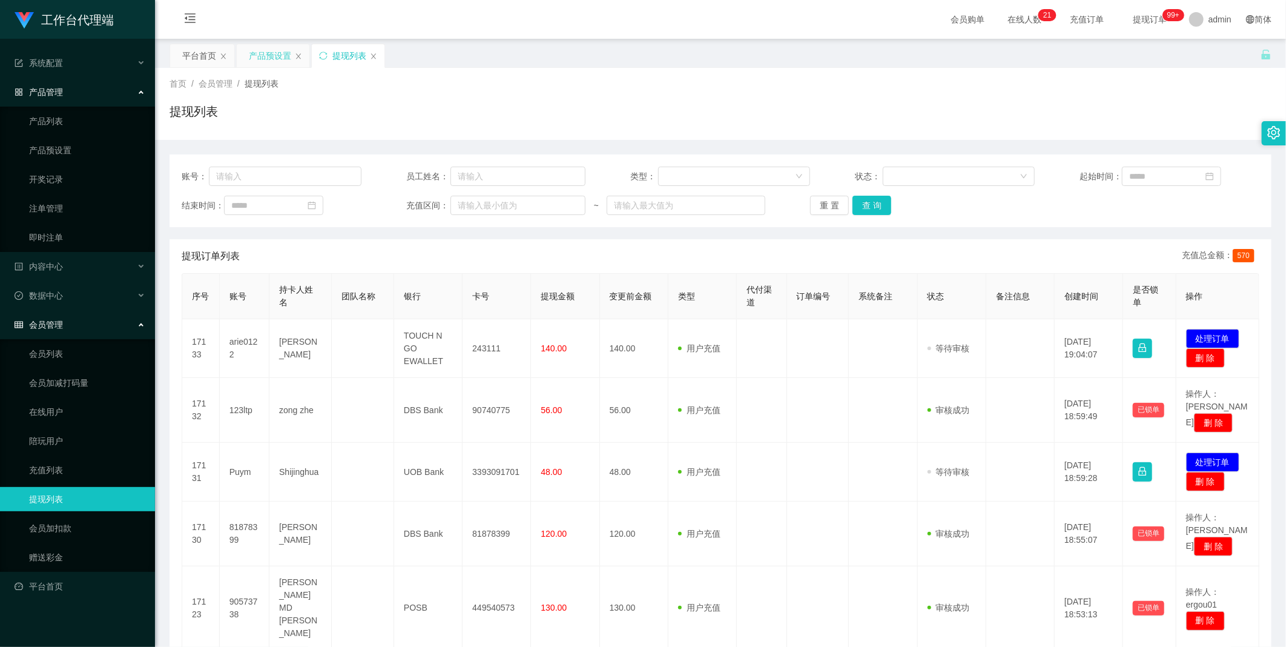  Describe the element at coordinates (19, 295) in the screenshot. I see `i: 图标: check-circle-o` at that location.